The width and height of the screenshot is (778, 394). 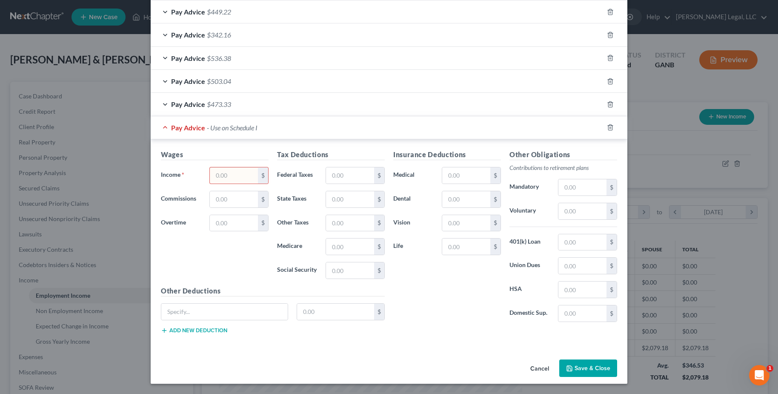 What do you see at coordinates (219, 58) in the screenshot?
I see `span: $536.38` at bounding box center [219, 58].